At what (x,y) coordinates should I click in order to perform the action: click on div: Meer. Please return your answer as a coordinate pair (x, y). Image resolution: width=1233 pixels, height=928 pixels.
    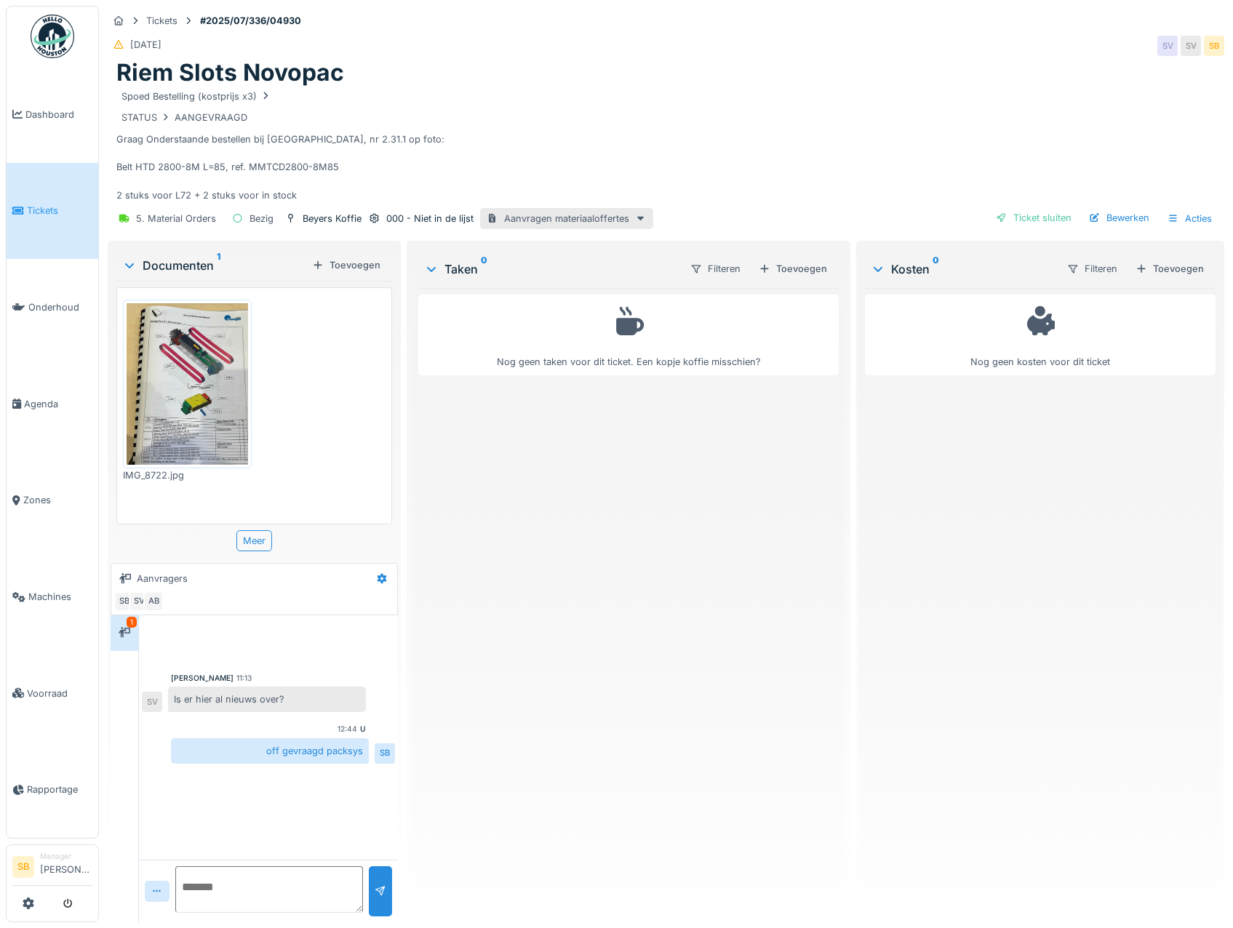
    Looking at the image, I should click on (254, 541).